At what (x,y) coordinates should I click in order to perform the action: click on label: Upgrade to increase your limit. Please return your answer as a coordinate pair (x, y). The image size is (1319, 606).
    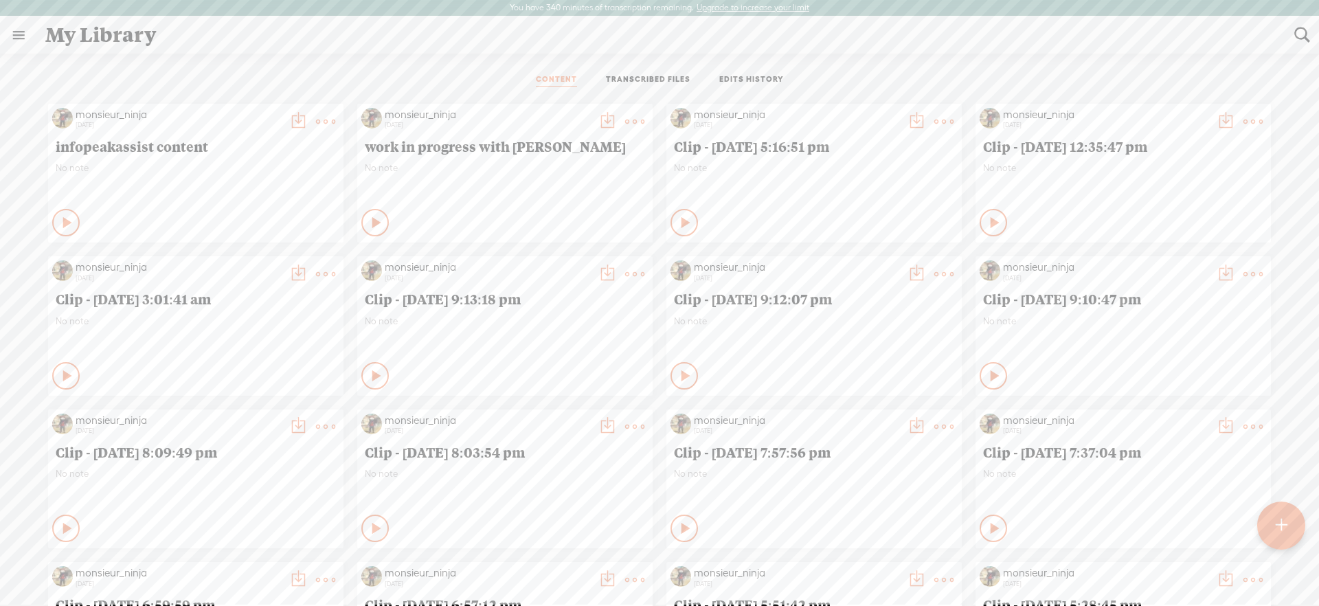
    Looking at the image, I should click on (753, 8).